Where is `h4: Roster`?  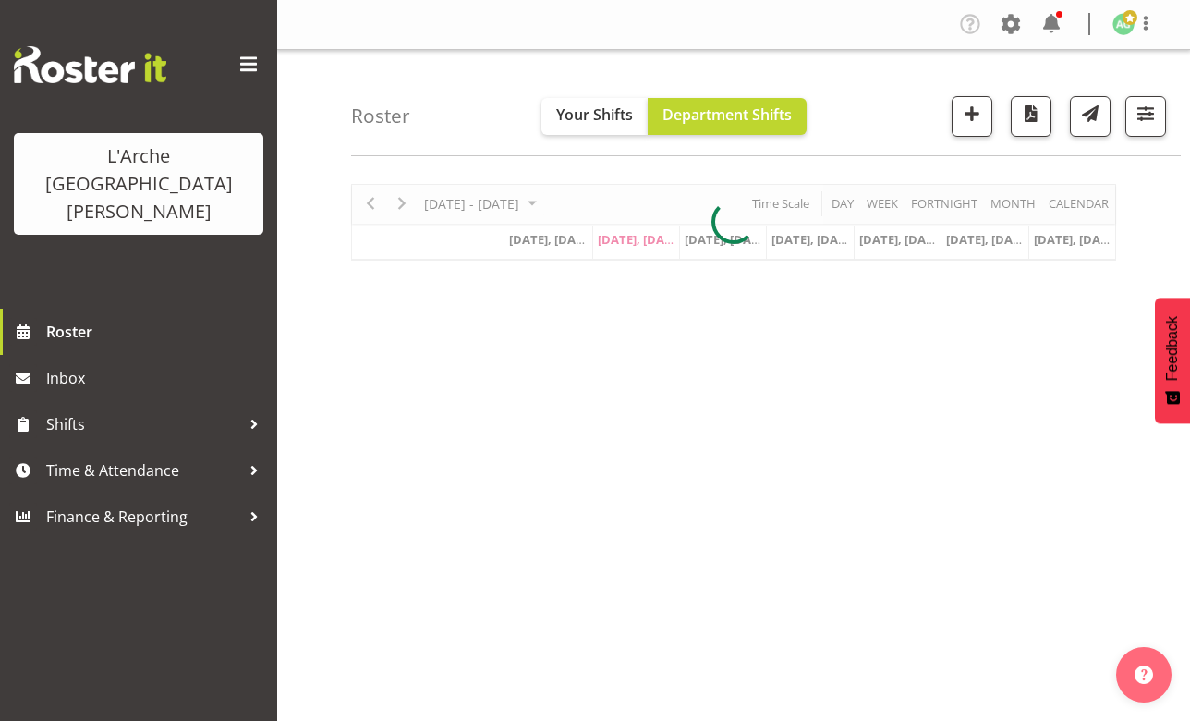 h4: Roster is located at coordinates (381, 115).